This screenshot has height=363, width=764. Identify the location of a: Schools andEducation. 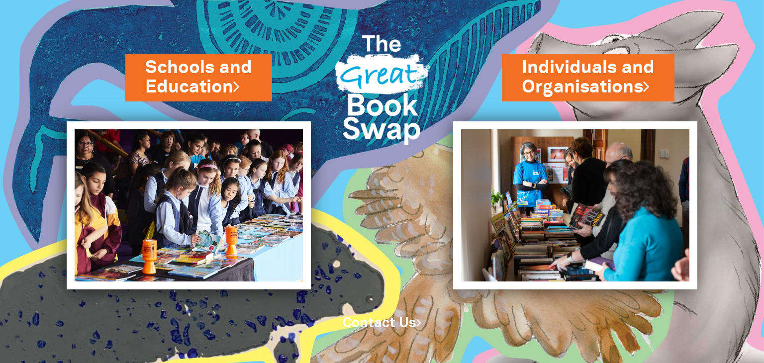
(198, 77).